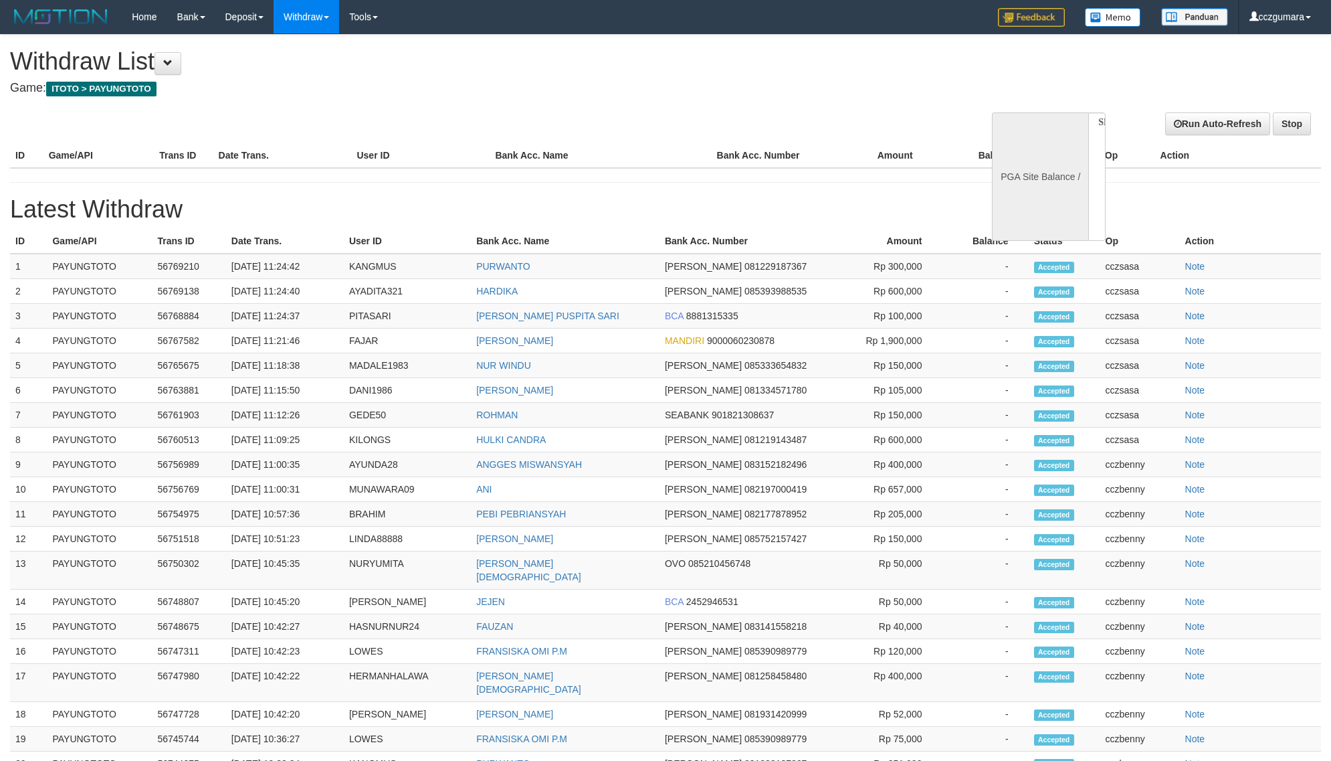 This screenshot has height=761, width=1331. I want to click on td: Rp 400,000, so click(891, 682).